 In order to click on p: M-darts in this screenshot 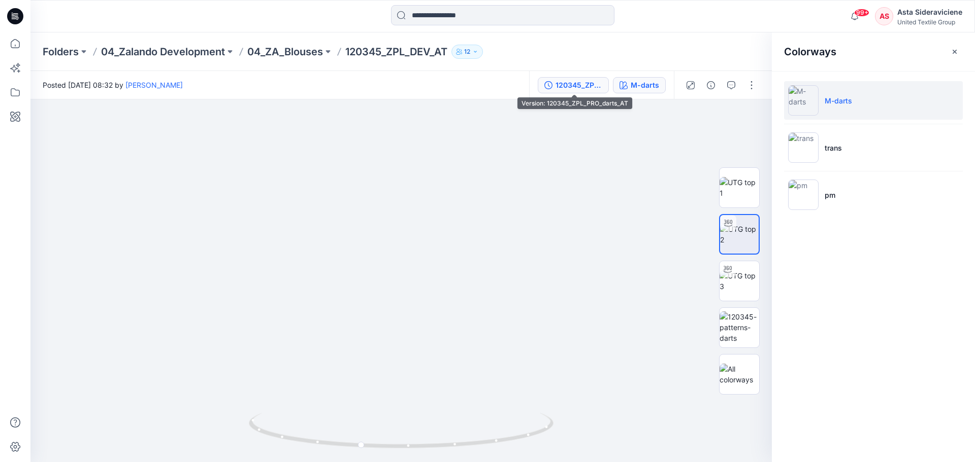, I will do `click(838, 101)`.